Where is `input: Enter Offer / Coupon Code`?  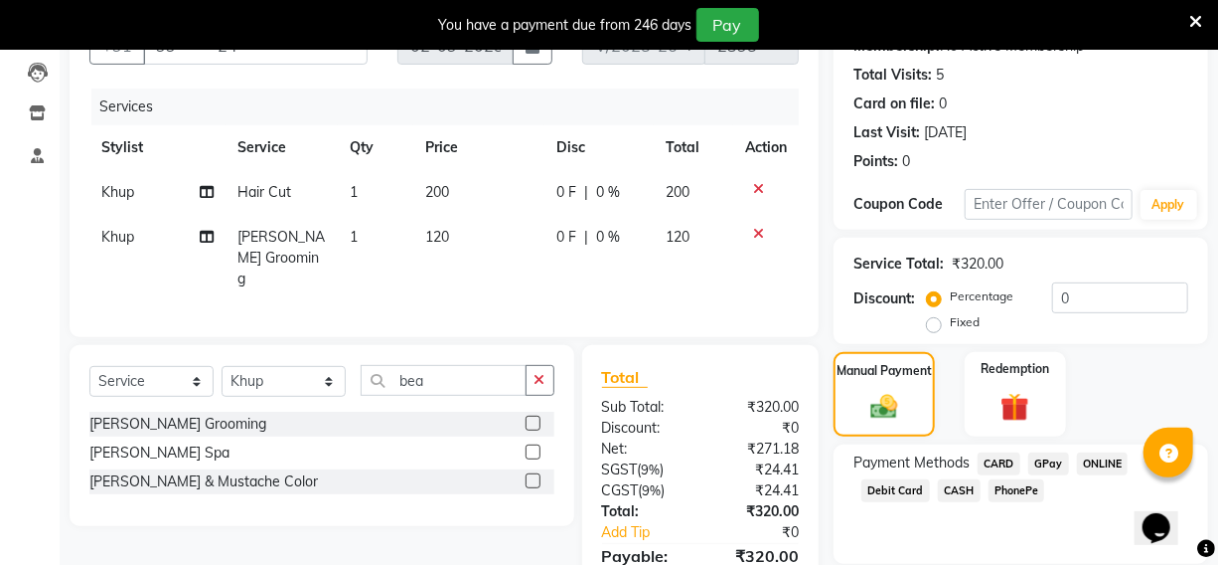 input: Enter Offer / Coupon Code is located at coordinates (1049, 204).